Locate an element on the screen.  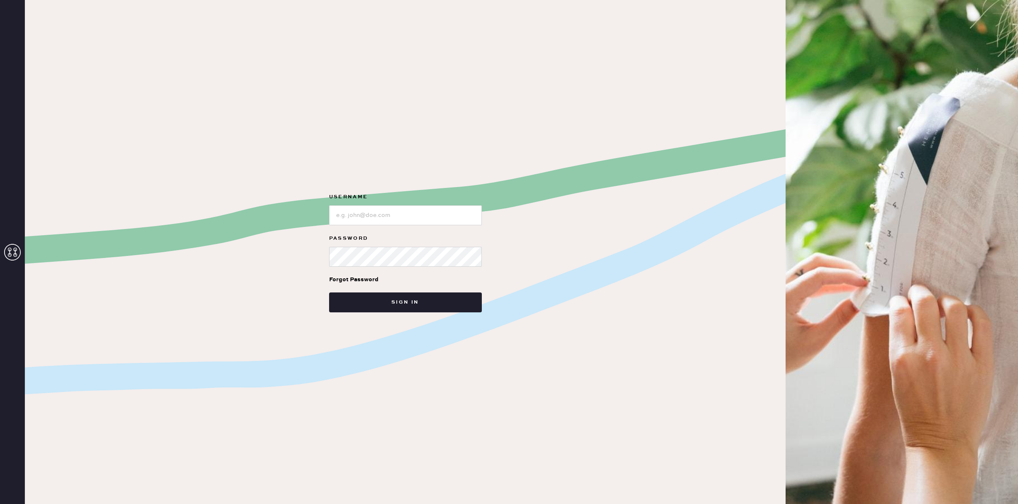
a: Forgot Password is located at coordinates (354, 280).